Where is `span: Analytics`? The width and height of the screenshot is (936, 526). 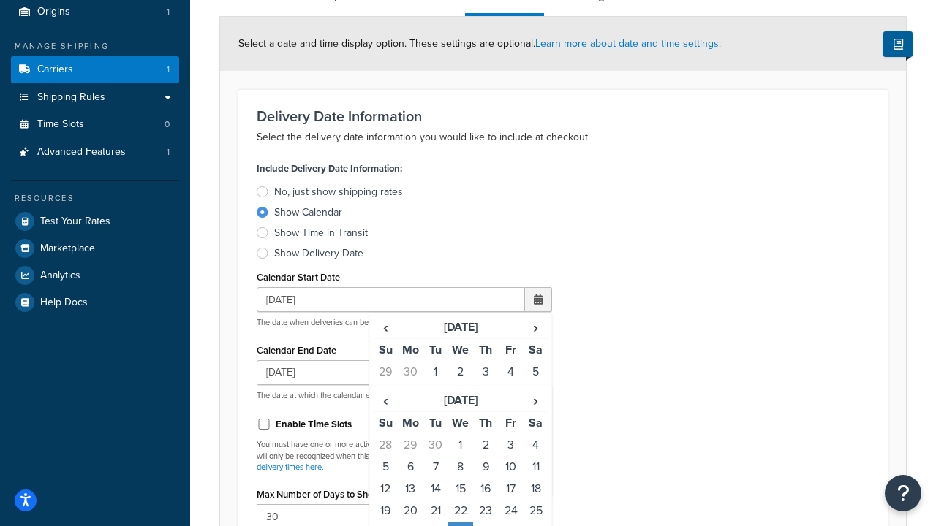 span: Analytics is located at coordinates (60, 276).